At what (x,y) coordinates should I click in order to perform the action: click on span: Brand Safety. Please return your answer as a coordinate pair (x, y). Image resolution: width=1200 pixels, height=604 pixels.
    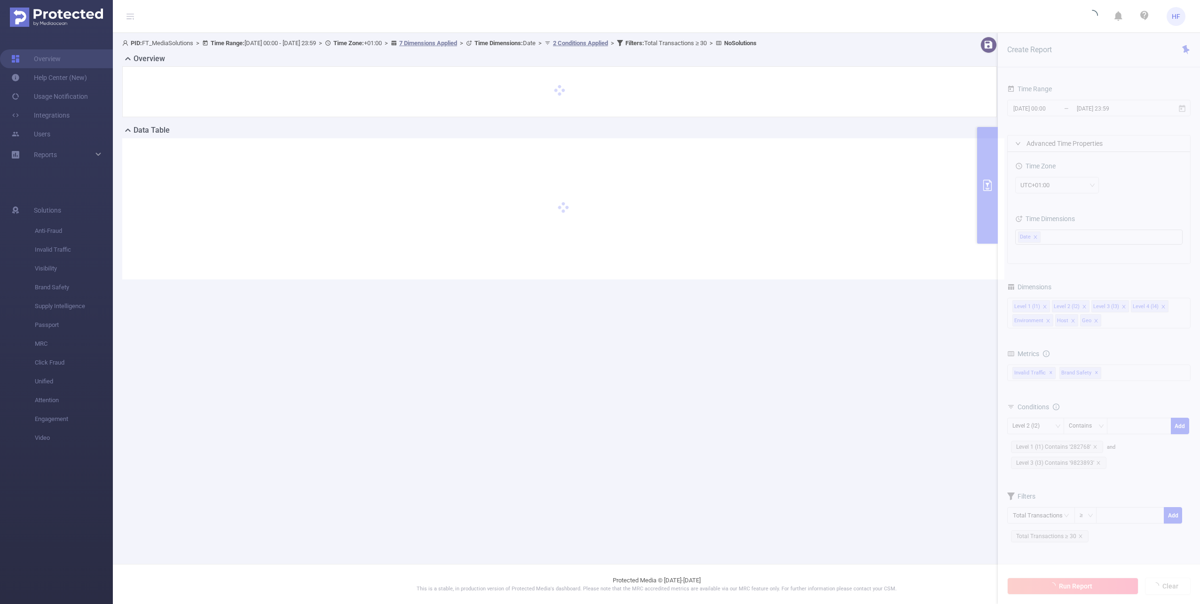
    Looking at the image, I should click on (74, 287).